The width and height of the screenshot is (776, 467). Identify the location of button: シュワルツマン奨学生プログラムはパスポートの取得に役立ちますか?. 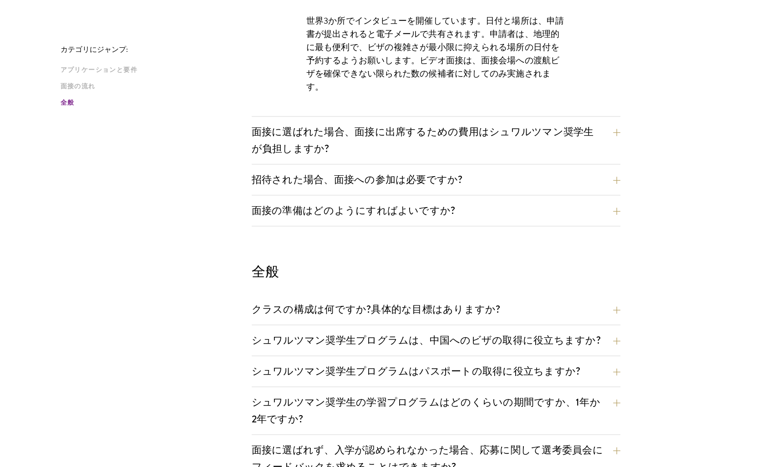
(436, 371).